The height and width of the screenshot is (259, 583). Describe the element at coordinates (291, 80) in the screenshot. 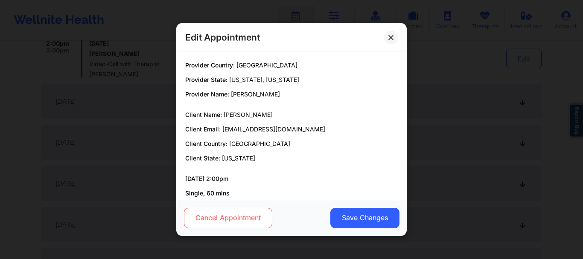

I see `p: Provider State:` at that location.